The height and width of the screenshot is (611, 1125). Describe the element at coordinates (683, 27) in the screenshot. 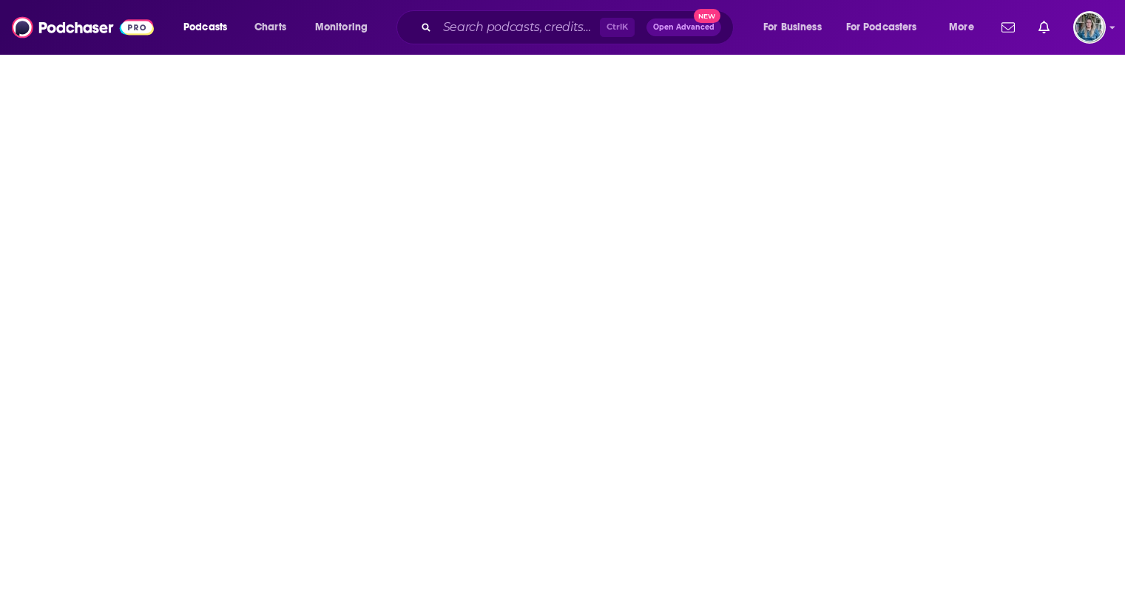

I see `button: Open AdvancedNew` at that location.